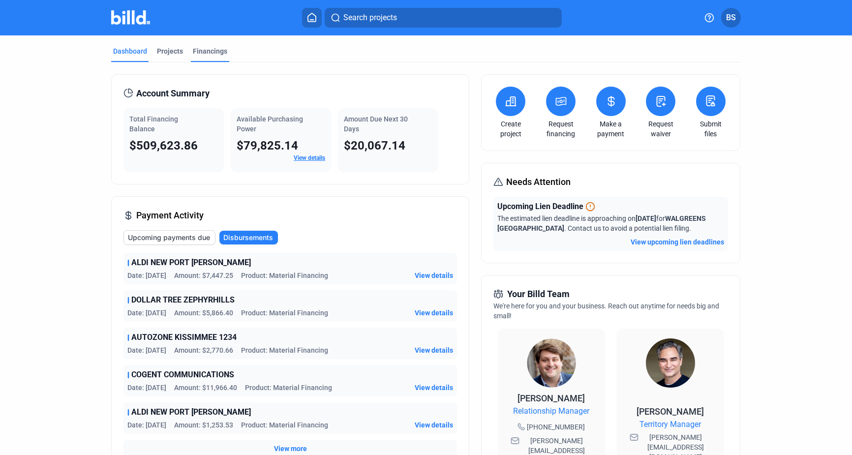  Describe the element at coordinates (370, 18) in the screenshot. I see `span: Search projects` at that location.